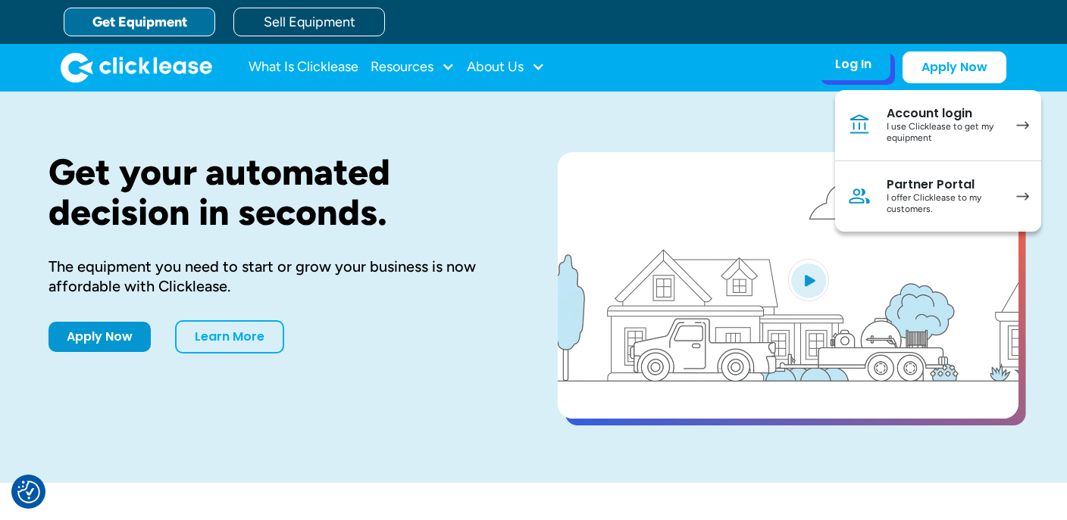 This screenshot has width=1067, height=520. What do you see at coordinates (29, 492) in the screenshot?
I see `button: Consent Preferences` at bounding box center [29, 492].